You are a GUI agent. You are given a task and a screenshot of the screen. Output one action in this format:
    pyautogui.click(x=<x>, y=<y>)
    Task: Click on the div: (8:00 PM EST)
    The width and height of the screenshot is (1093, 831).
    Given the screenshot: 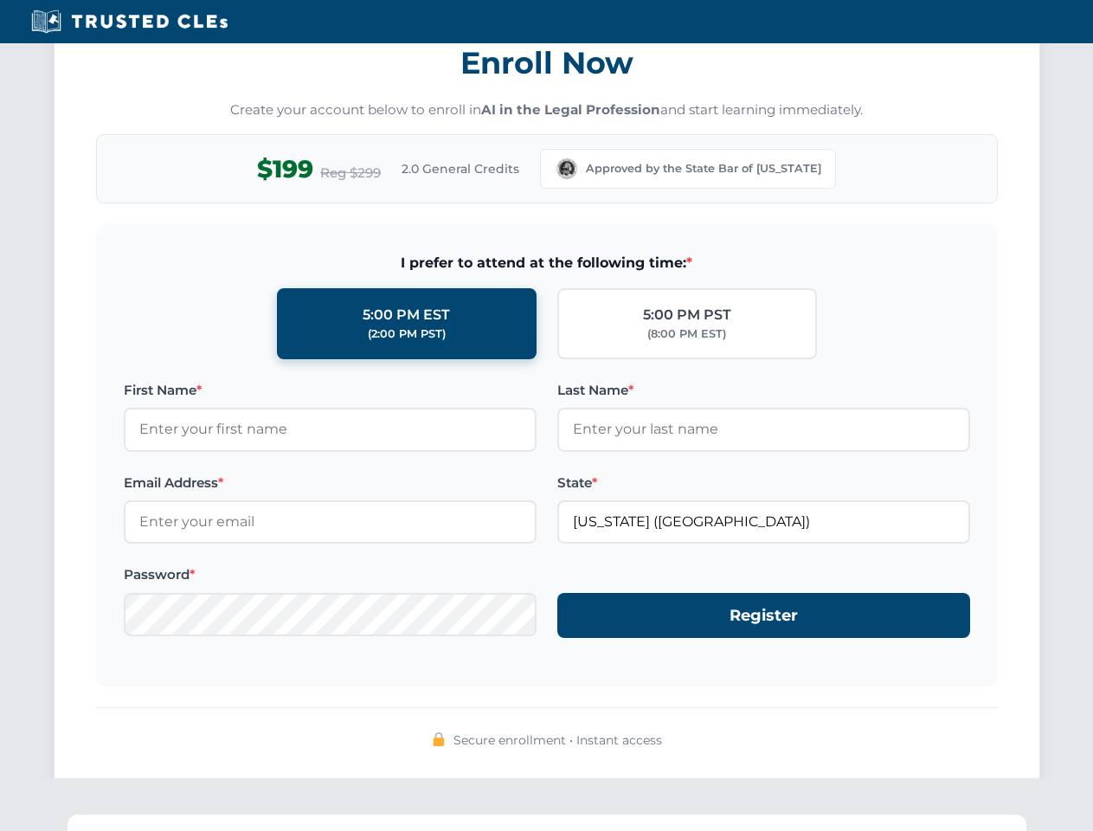 What is the action you would take?
    pyautogui.click(x=687, y=334)
    